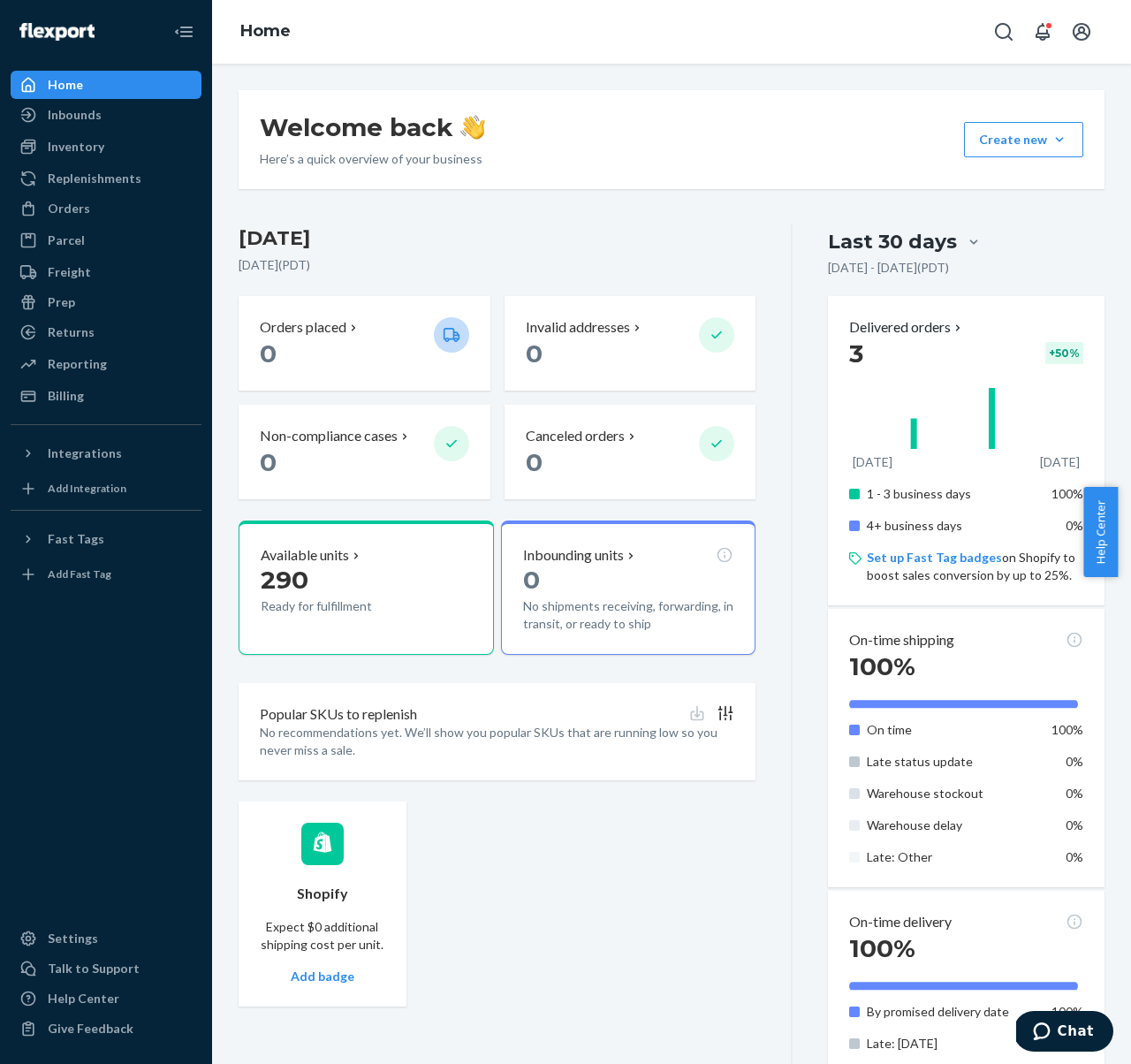 This screenshot has width=1131, height=1064. What do you see at coordinates (900, 922) in the screenshot?
I see `p: On-time delivery` at bounding box center [900, 922].